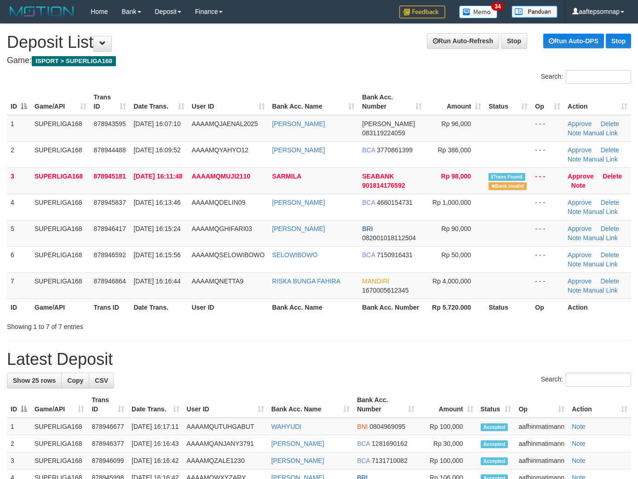 This screenshot has width=638, height=479. I want to click on a: RISKA BUNGA FAHIRA, so click(306, 281).